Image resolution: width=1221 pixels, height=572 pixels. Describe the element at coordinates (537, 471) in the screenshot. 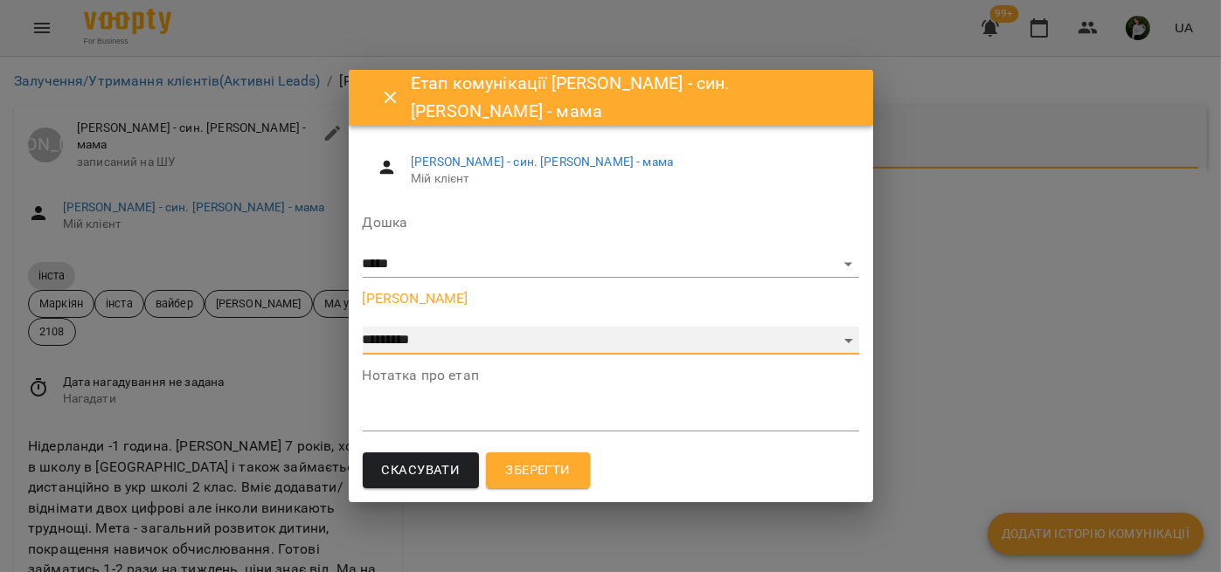

I see `button: Зберегти` at that location.